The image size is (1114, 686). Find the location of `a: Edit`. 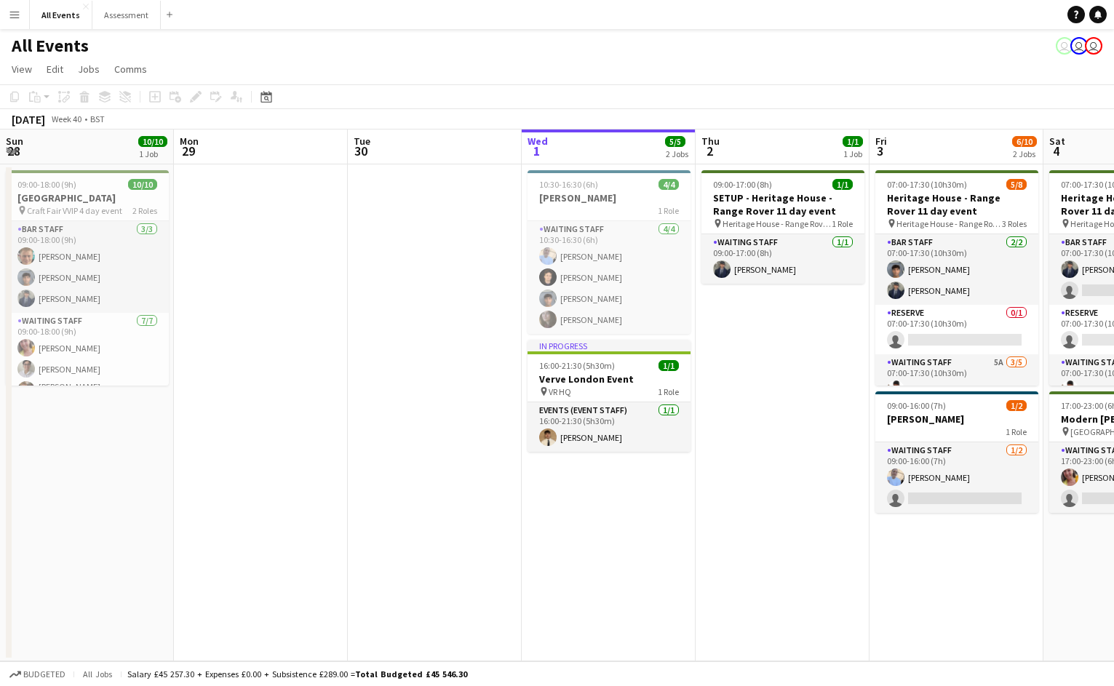

a: Edit is located at coordinates (55, 69).